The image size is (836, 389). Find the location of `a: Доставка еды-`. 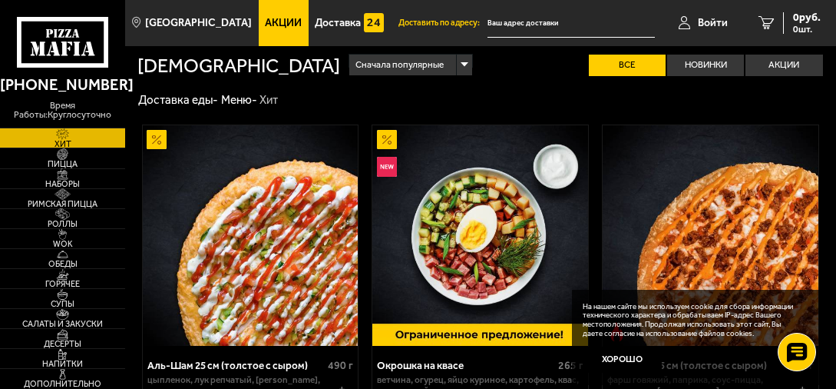

a: Доставка еды- is located at coordinates (178, 100).